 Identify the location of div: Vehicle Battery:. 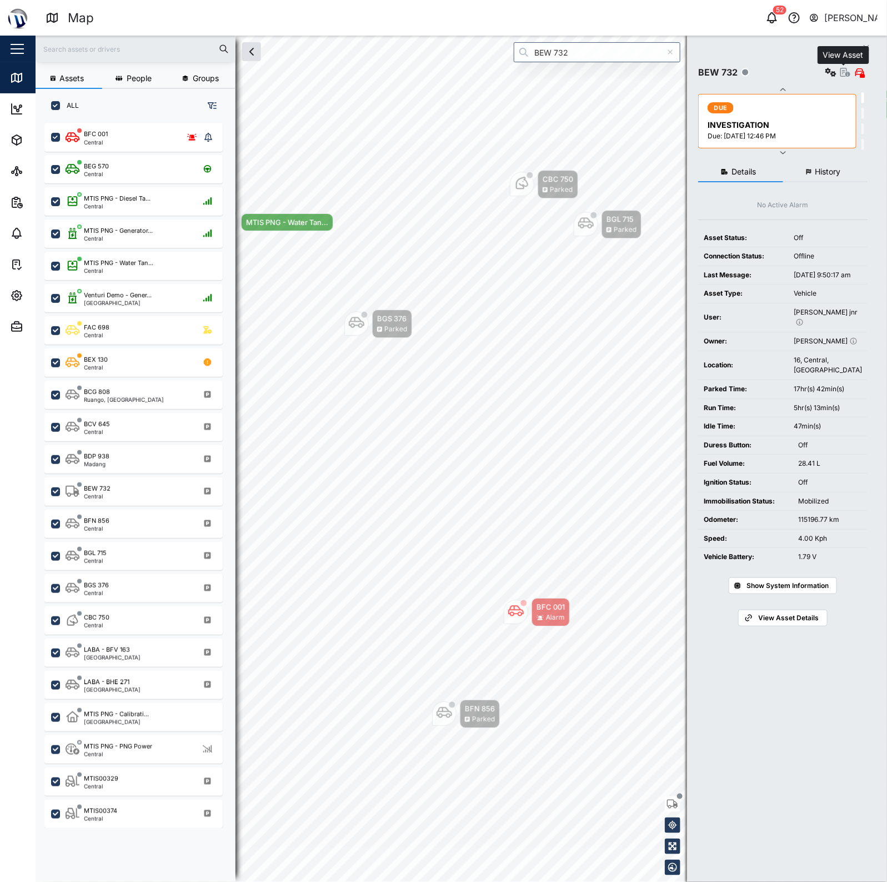
(746, 557).